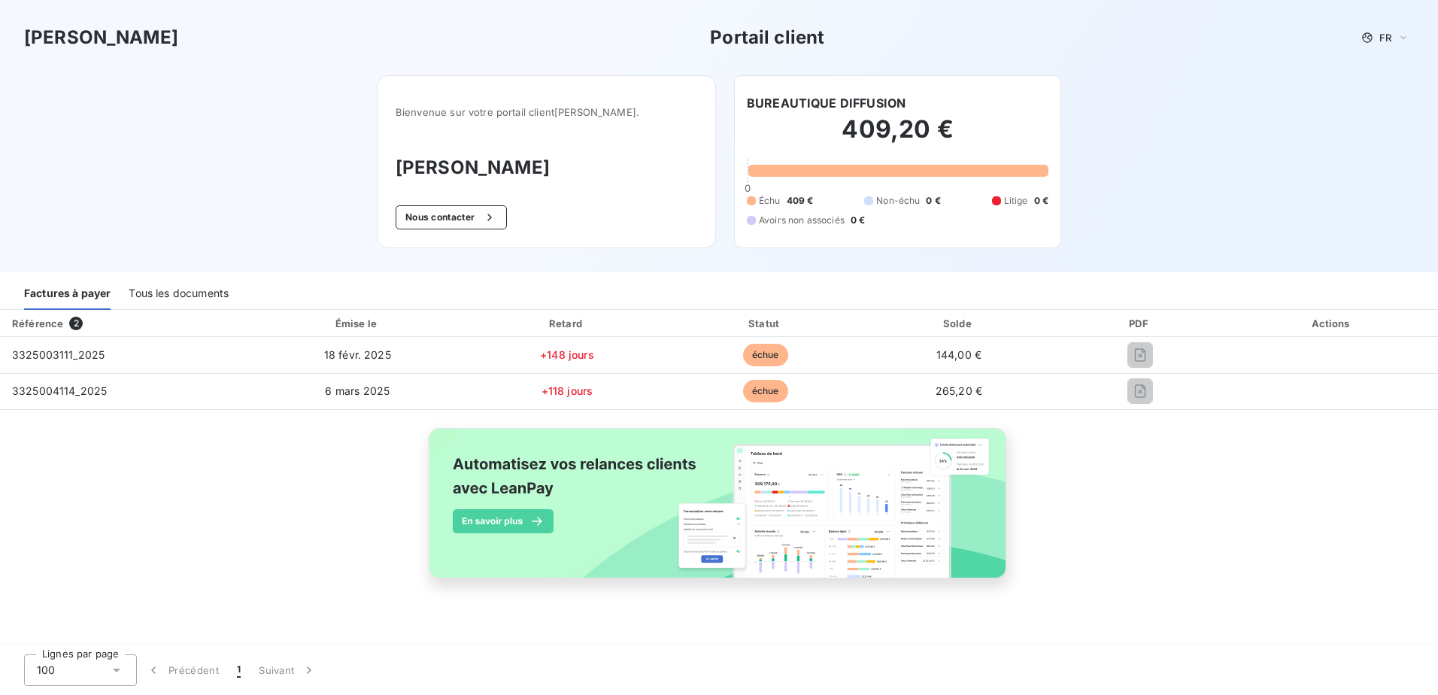 The width and height of the screenshot is (1438, 695). I want to click on div: Émise le, so click(357, 323).